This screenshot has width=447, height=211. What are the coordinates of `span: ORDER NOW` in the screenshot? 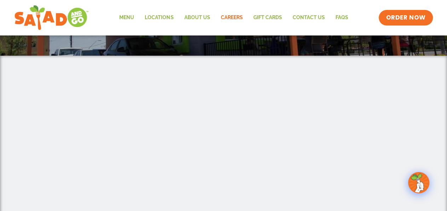 It's located at (406, 18).